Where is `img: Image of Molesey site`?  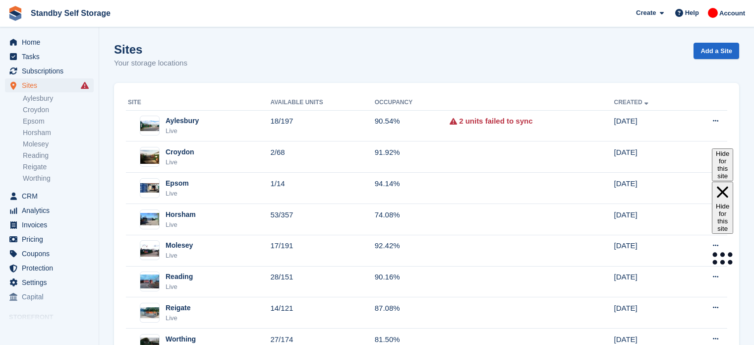 img: Image of Molesey site is located at coordinates (150, 250).